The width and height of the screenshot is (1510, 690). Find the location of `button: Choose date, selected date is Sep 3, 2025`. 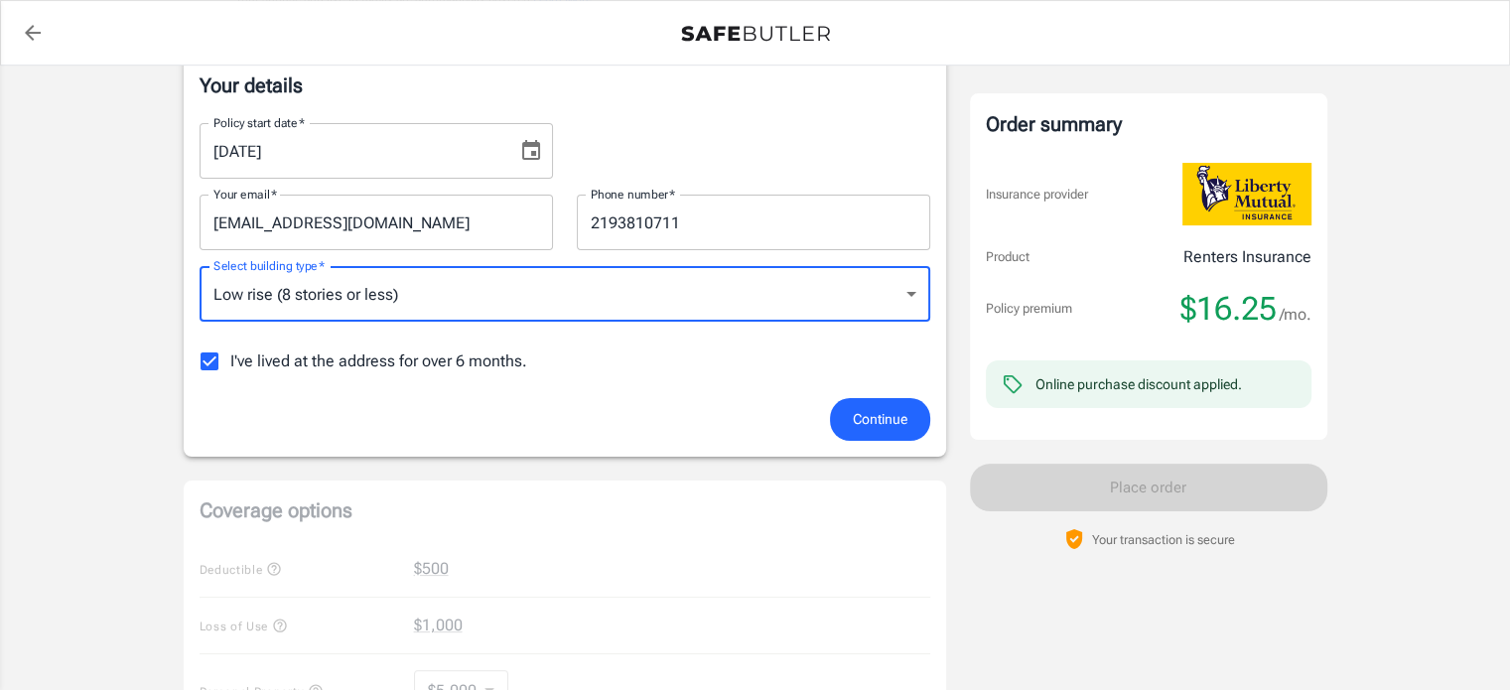

button: Choose date, selected date is Sep 3, 2025 is located at coordinates (531, 151).